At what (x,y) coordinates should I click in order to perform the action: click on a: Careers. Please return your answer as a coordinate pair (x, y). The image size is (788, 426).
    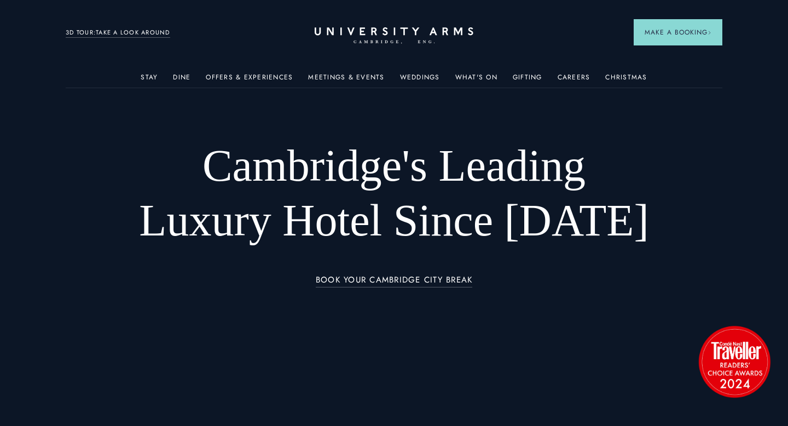
    Looking at the image, I should click on (574, 80).